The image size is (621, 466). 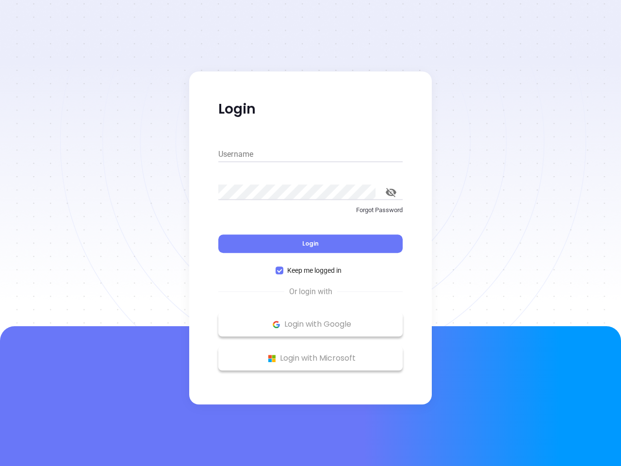 I want to click on button: toggle password visibility, so click(x=391, y=192).